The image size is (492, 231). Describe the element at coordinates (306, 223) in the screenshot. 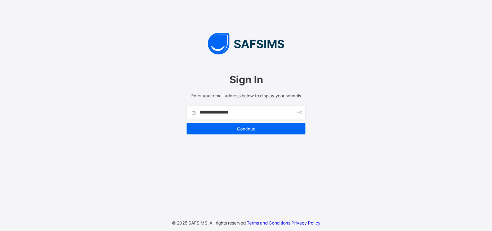

I see `a: Privacy Policy` at that location.